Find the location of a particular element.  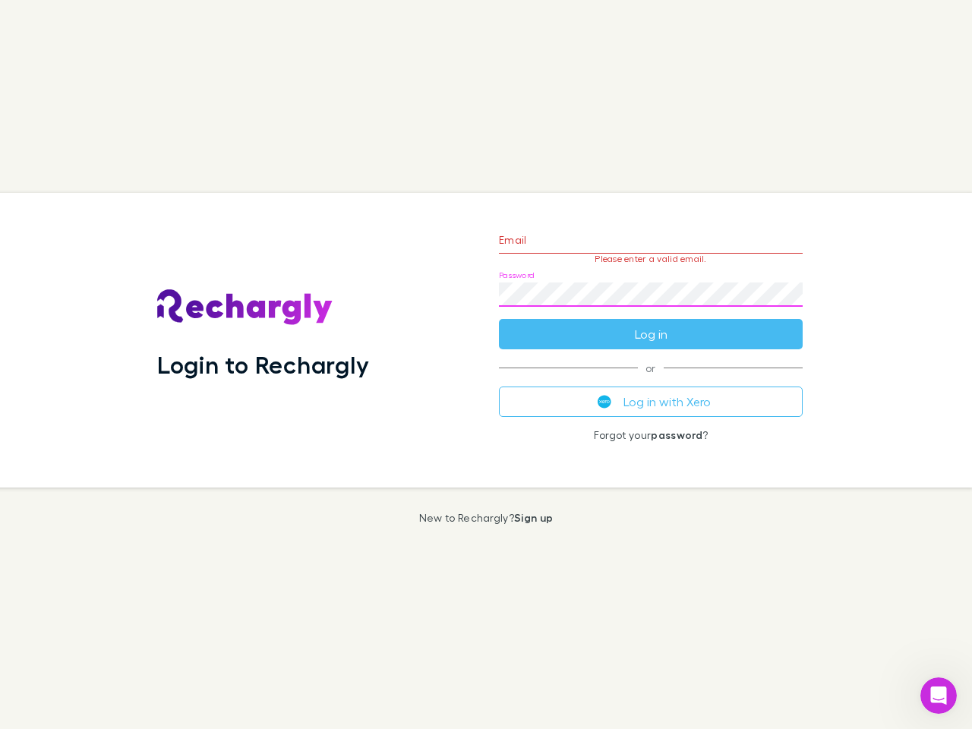

p: Forgot your ? is located at coordinates (651, 435).